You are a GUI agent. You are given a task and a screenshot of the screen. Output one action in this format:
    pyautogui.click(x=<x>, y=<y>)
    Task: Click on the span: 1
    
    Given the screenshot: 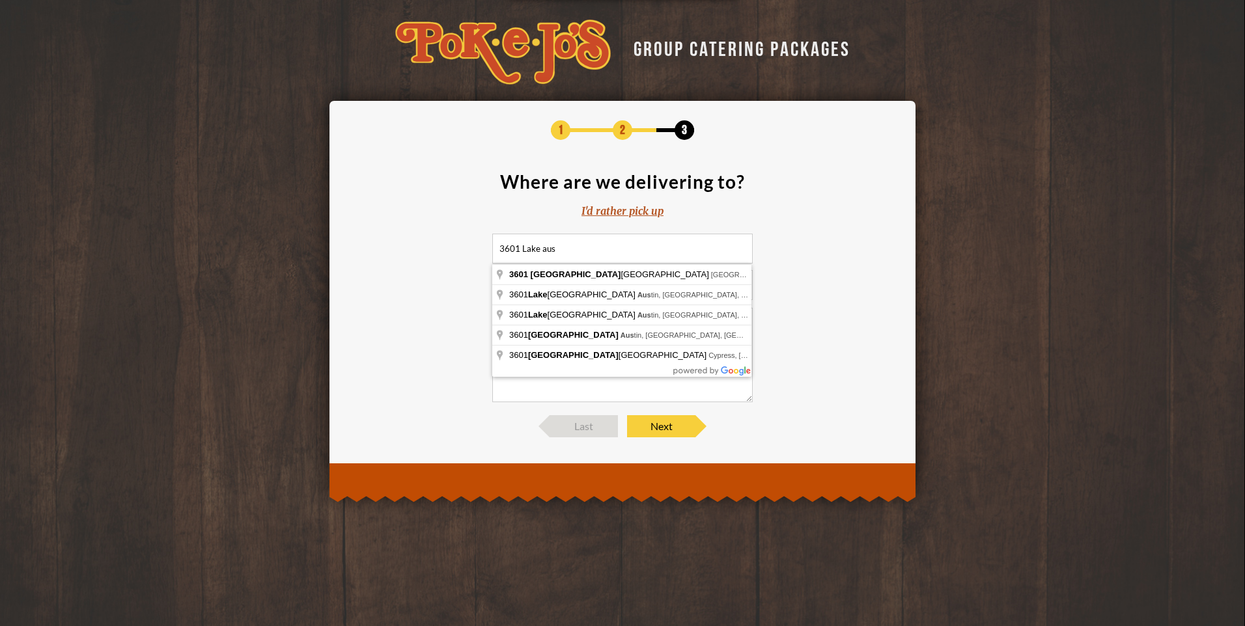 What is the action you would take?
    pyautogui.click(x=560, y=130)
    